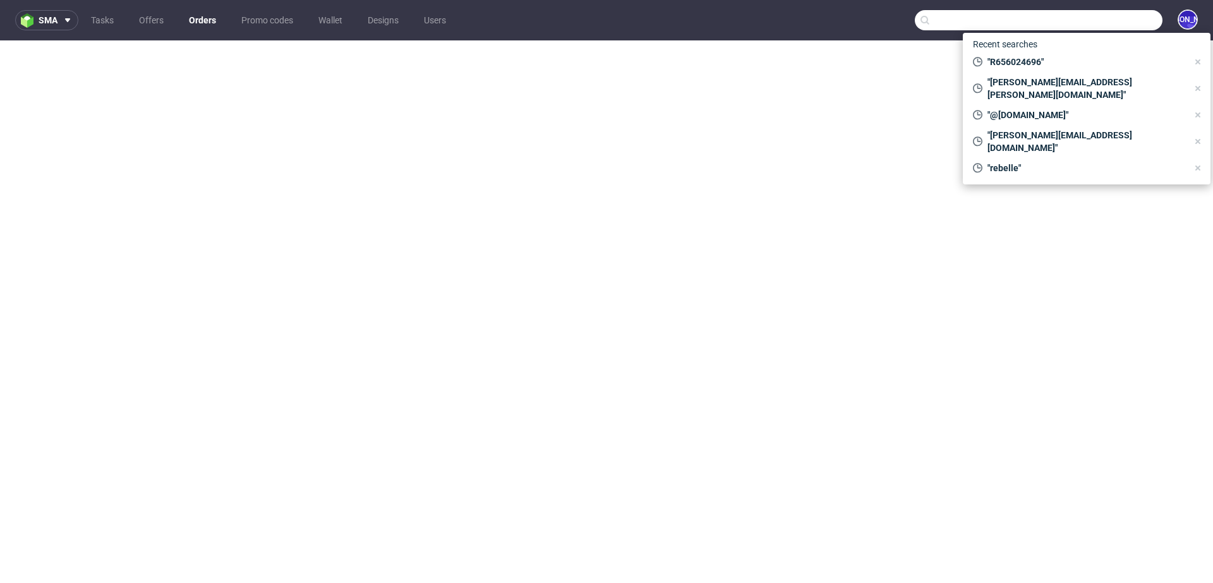 The image size is (1213, 583). I want to click on a: Promo codes, so click(267, 20).